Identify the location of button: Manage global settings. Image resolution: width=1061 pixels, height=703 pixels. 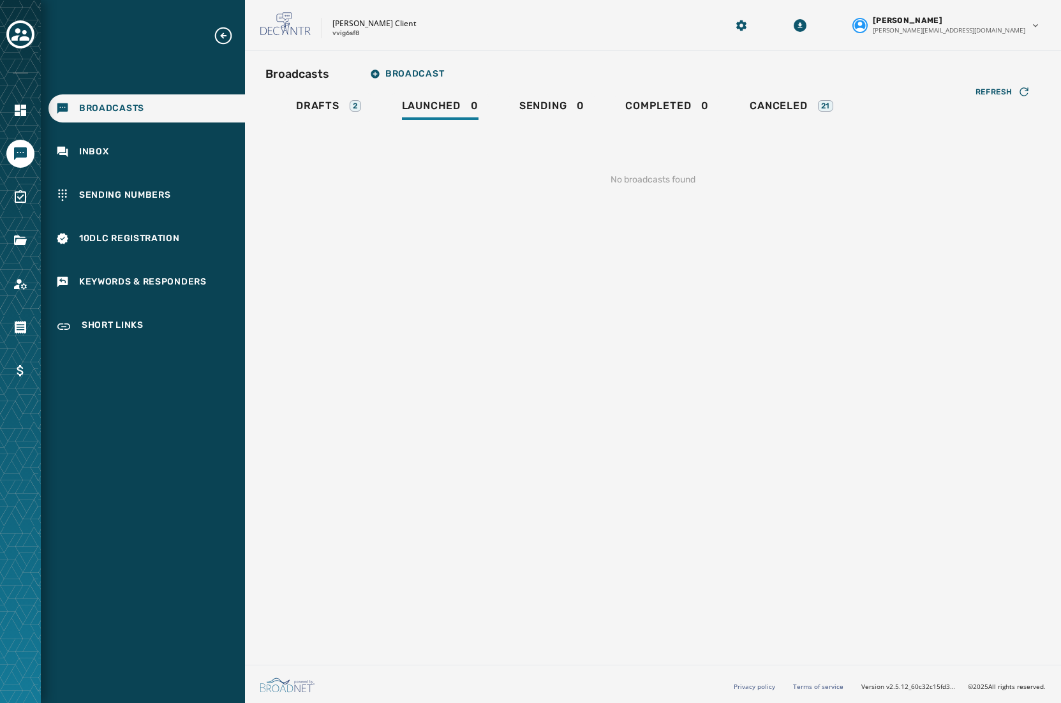
(741, 26).